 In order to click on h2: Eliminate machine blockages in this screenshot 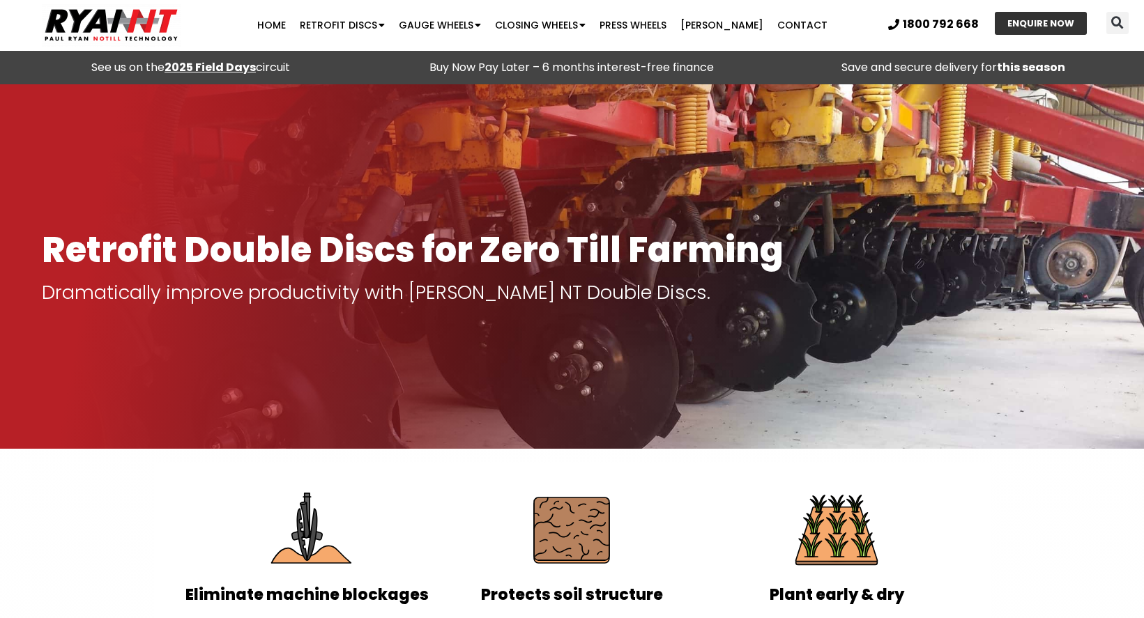, I will do `click(307, 595)`.